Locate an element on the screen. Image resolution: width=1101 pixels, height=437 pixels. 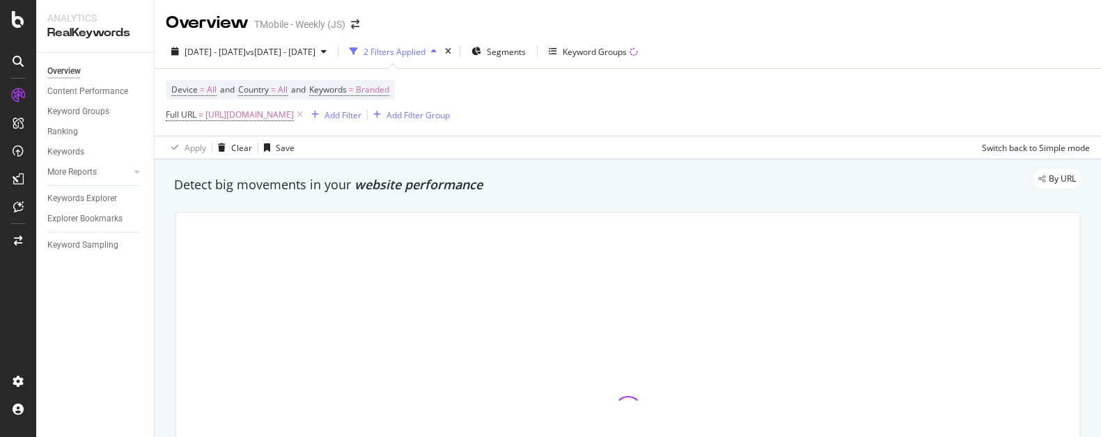
button: Save is located at coordinates (277, 148).